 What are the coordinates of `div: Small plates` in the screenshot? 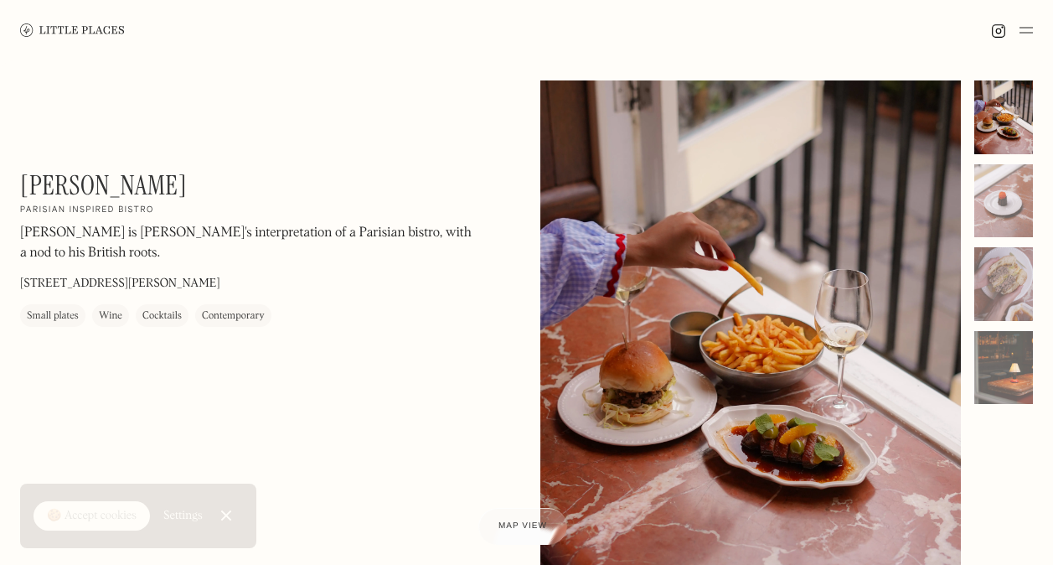 It's located at (53, 317).